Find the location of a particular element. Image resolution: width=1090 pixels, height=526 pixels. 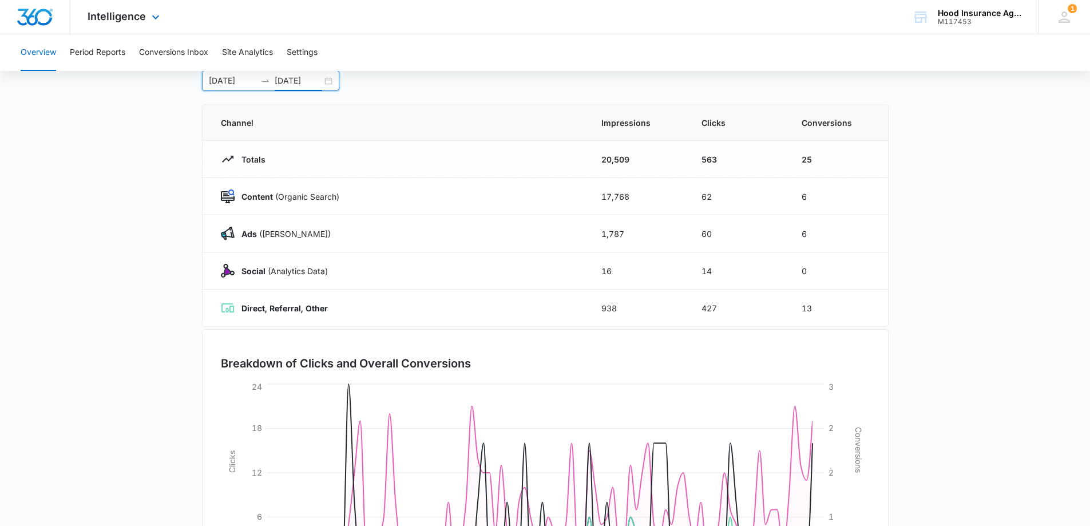

span: to is located at coordinates (266, 81).